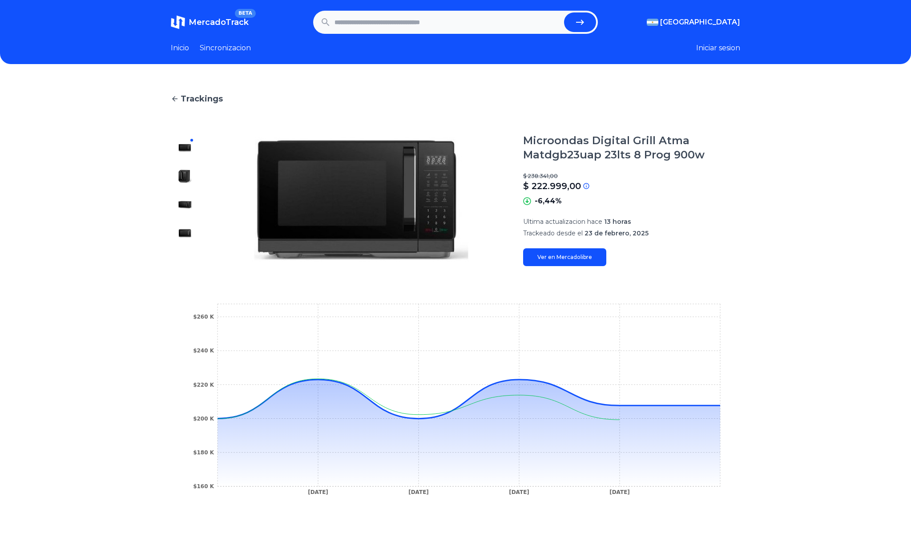  What do you see at coordinates (204, 486) in the screenshot?
I see `tspan: $160 K` at bounding box center [204, 486].